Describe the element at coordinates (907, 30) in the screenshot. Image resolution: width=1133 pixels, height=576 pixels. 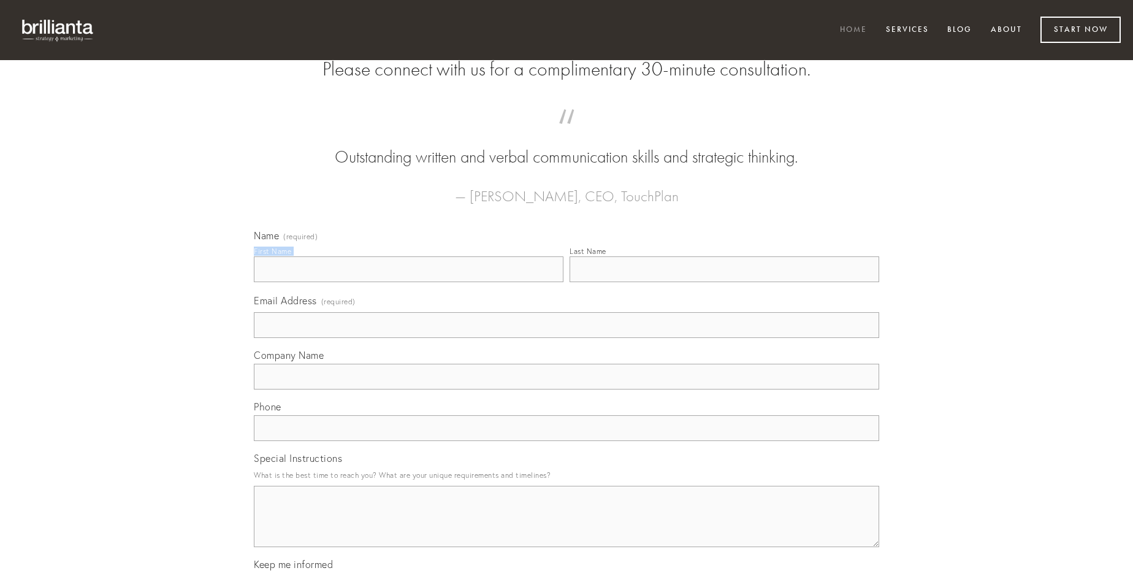
I see `a: Services` at that location.